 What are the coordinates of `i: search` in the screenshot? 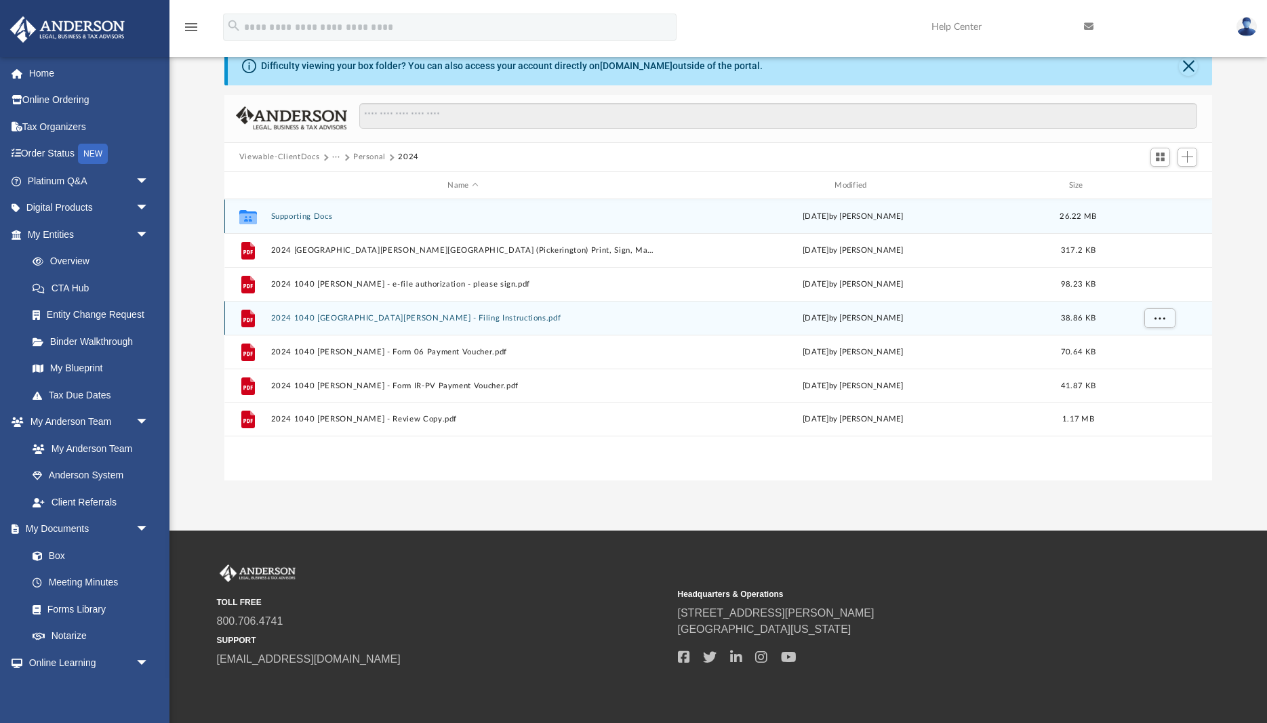 It's located at (234, 26).